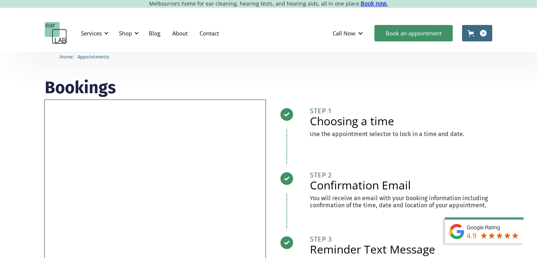 This screenshot has height=258, width=537. What do you see at coordinates (66, 57) in the screenshot?
I see `span: Home` at bounding box center [66, 57].